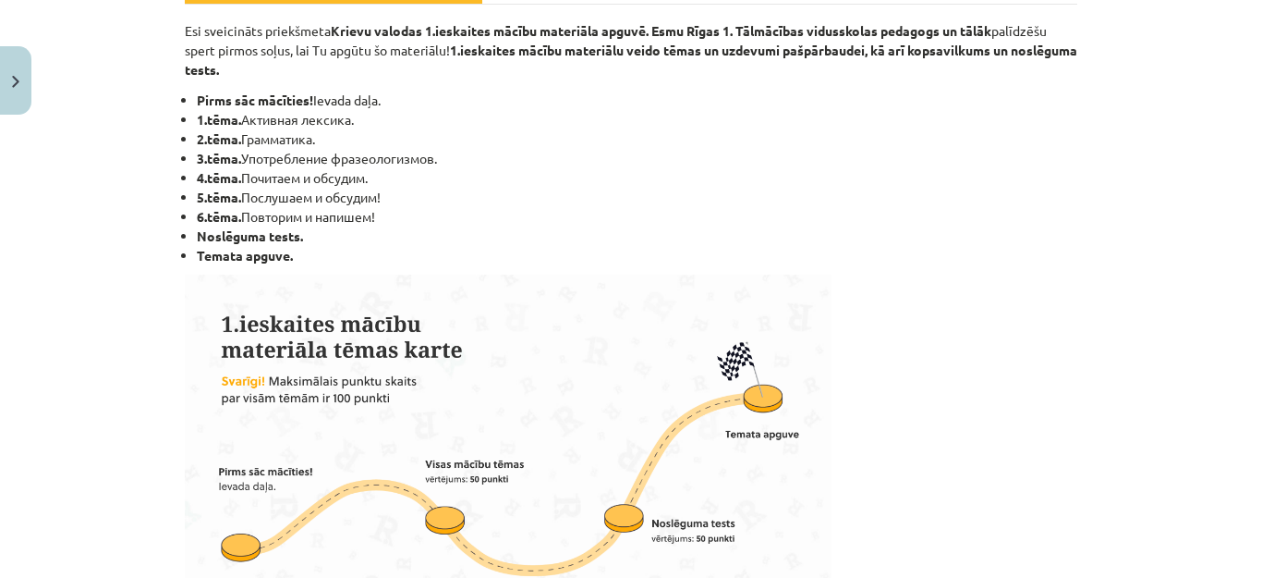 This screenshot has height=578, width=1262. I want to click on b: Temata apguve., so click(245, 255).